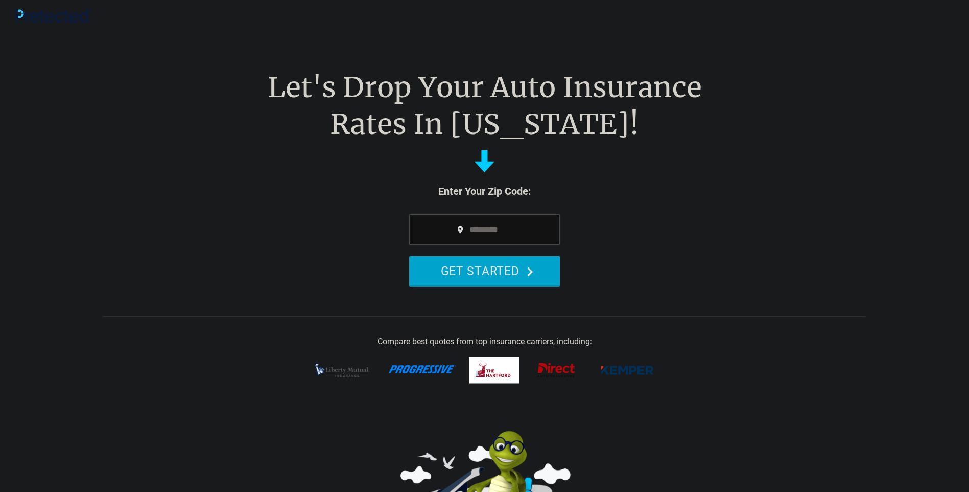 This screenshot has width=969, height=492. Describe the element at coordinates (628, 370) in the screenshot. I see `img: kemper` at that location.